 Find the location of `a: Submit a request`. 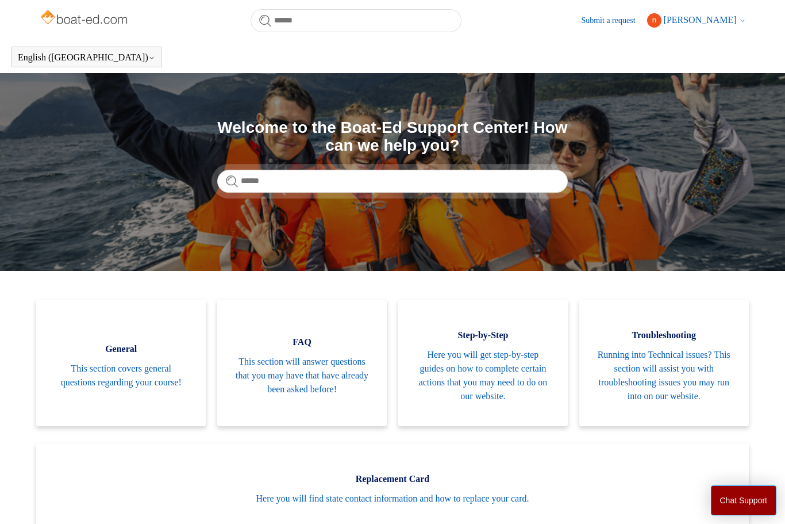

a: Submit a request is located at coordinates (614, 20).